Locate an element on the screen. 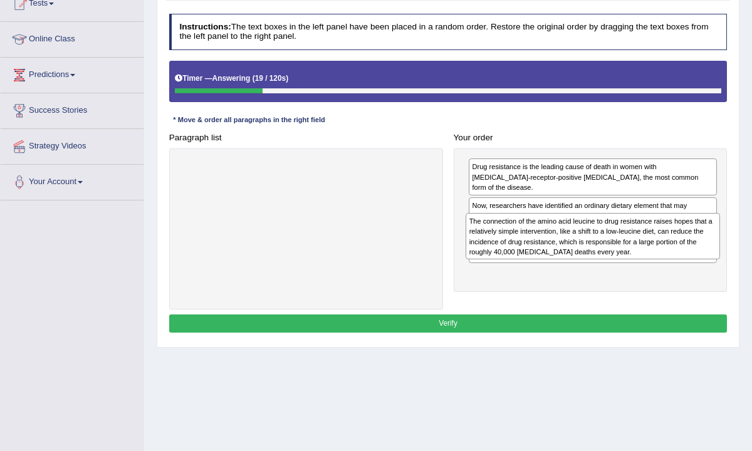  a: Predictions is located at coordinates (72, 73).